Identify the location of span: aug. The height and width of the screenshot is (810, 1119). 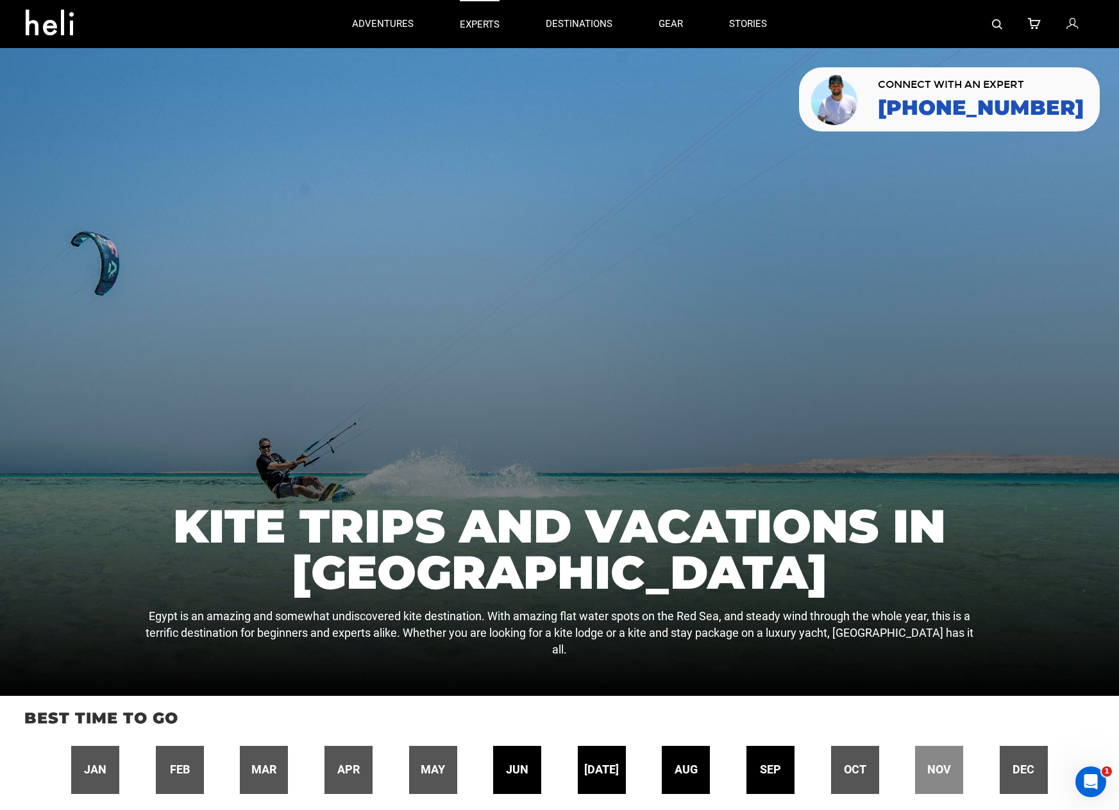
(686, 770).